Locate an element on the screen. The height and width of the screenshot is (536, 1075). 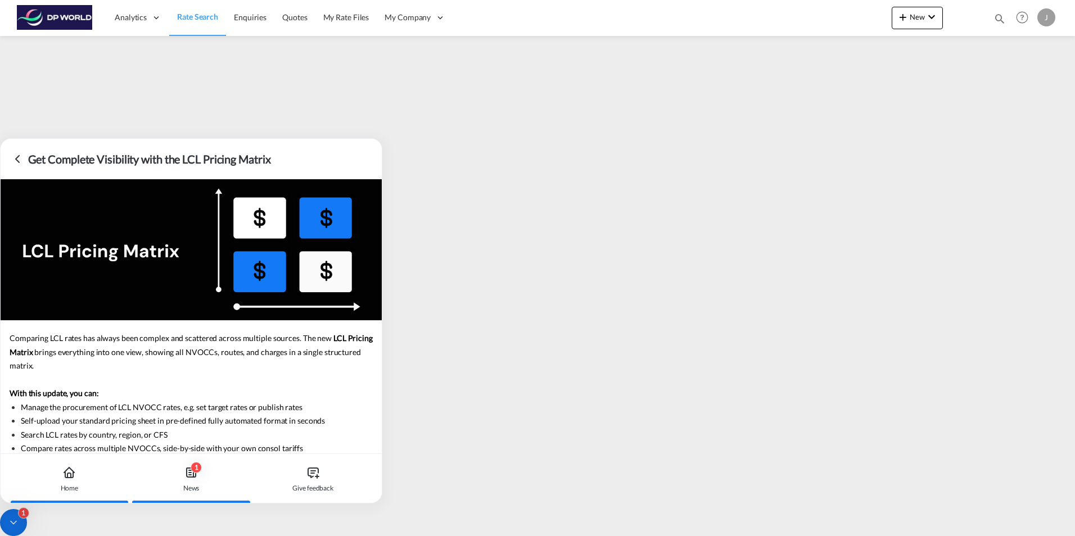
div: Help is located at coordinates (1025, 18).